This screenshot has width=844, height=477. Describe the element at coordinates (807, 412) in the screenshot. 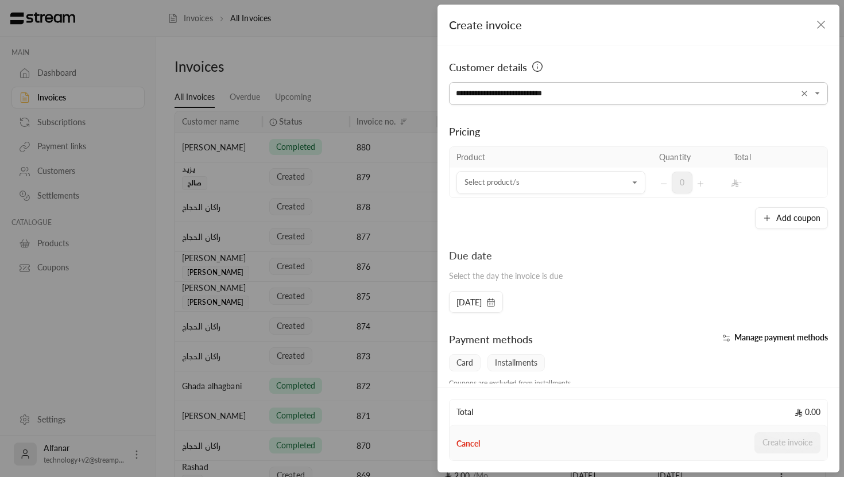

I see `span: 0.00` at that location.